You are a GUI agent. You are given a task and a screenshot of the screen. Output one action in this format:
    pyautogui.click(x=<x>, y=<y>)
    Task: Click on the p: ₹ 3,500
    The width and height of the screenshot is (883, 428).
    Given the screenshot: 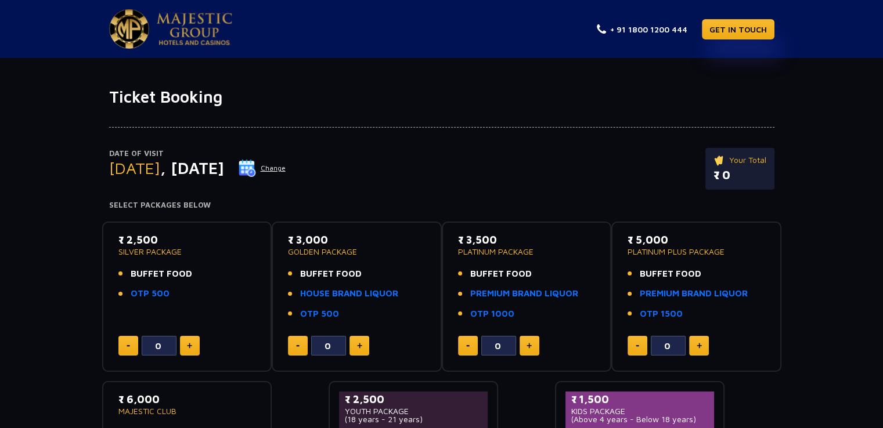 What is the action you would take?
    pyautogui.click(x=526, y=240)
    